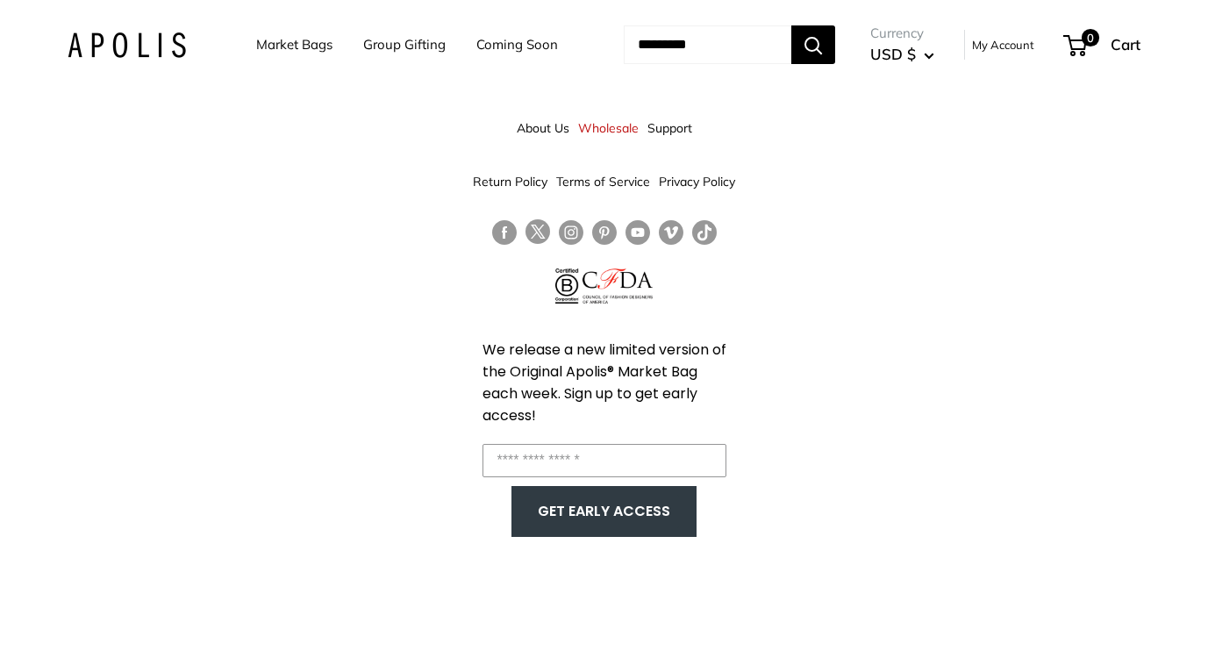  What do you see at coordinates (1103, 45) in the screenshot?
I see `a: 0 Cart` at bounding box center [1103, 45].